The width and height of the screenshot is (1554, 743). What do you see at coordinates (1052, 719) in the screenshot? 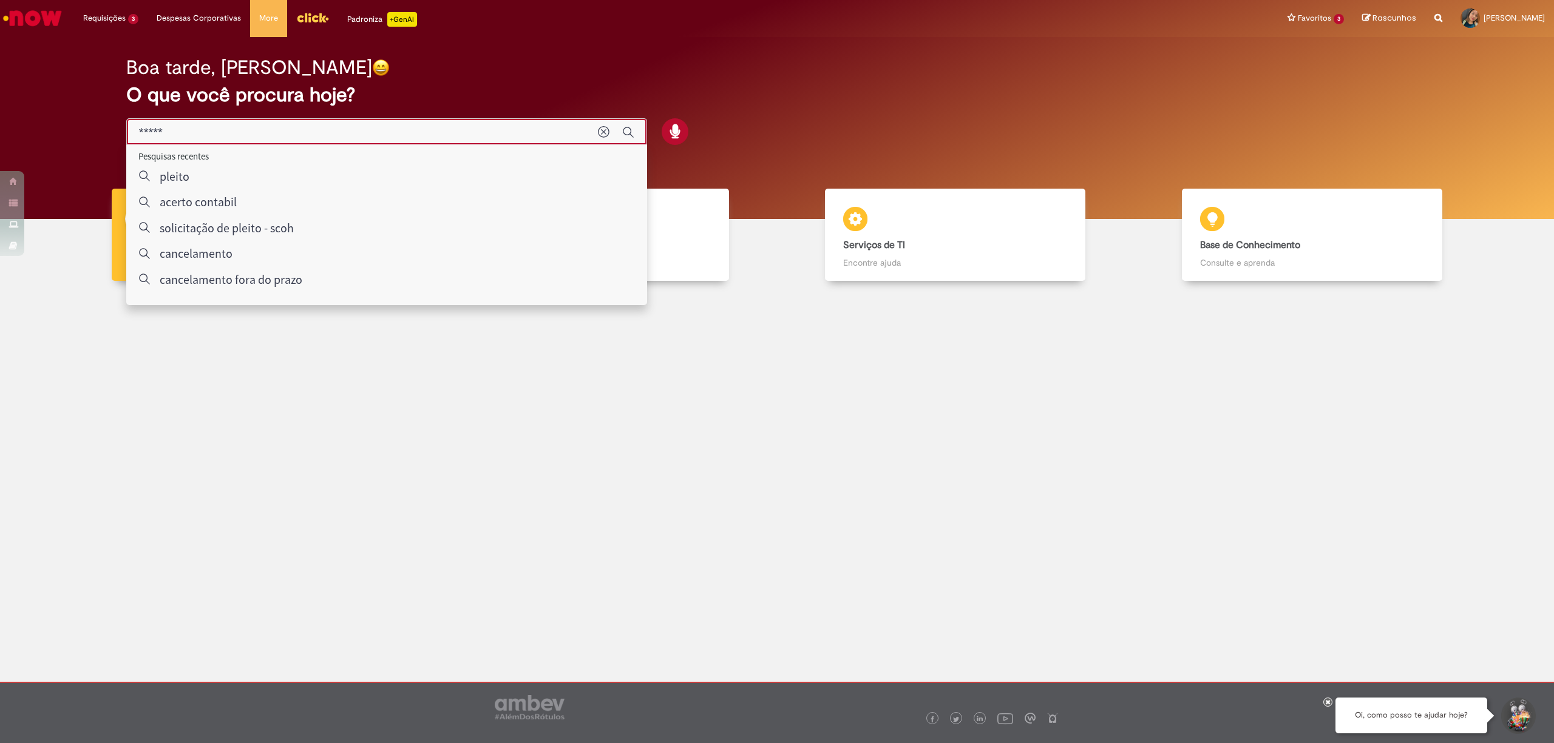
I see `img: logo_footer_naosei.png` at bounding box center [1052, 719].